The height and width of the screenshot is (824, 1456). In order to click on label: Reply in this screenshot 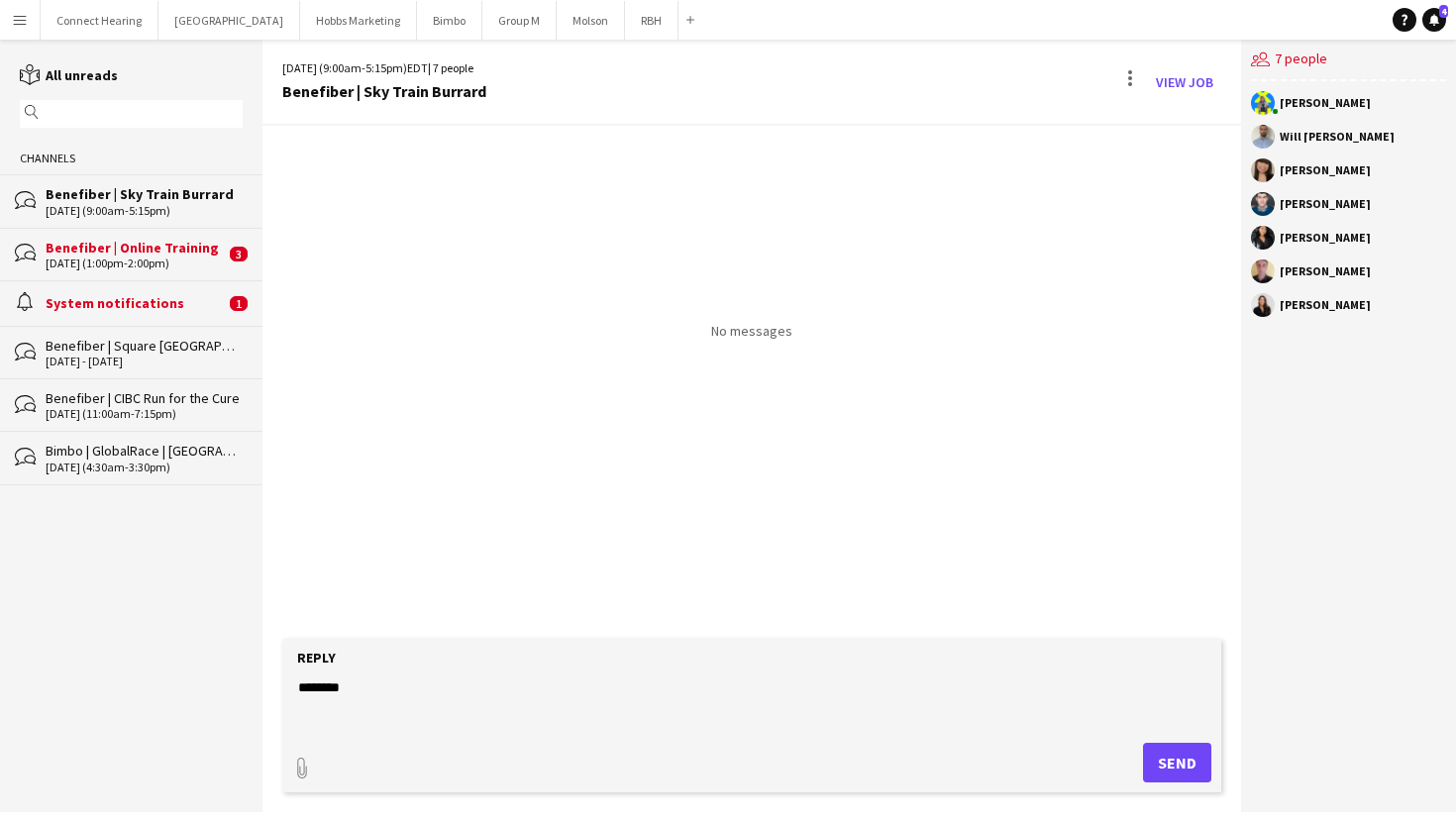, I will do `click(316, 657)`.